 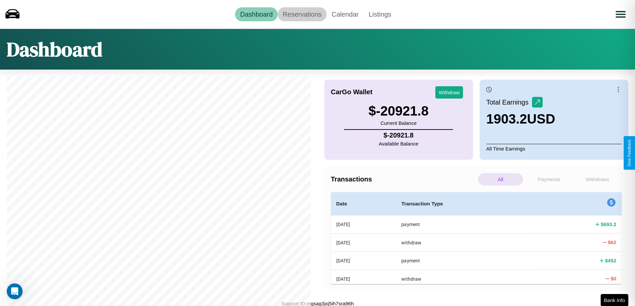 What do you see at coordinates (256, 14) in the screenshot?
I see `a: Dashboard` at bounding box center [256, 14].